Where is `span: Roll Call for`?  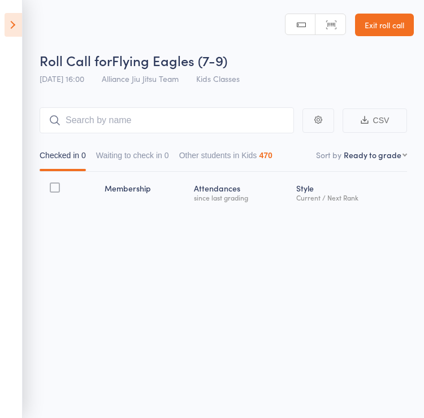 span: Roll Call for is located at coordinates (76, 60).